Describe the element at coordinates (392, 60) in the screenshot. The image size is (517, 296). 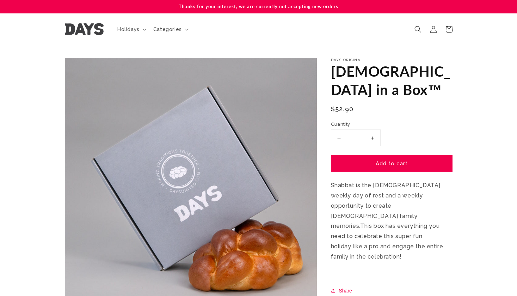
I see `p: Days Original` at that location.